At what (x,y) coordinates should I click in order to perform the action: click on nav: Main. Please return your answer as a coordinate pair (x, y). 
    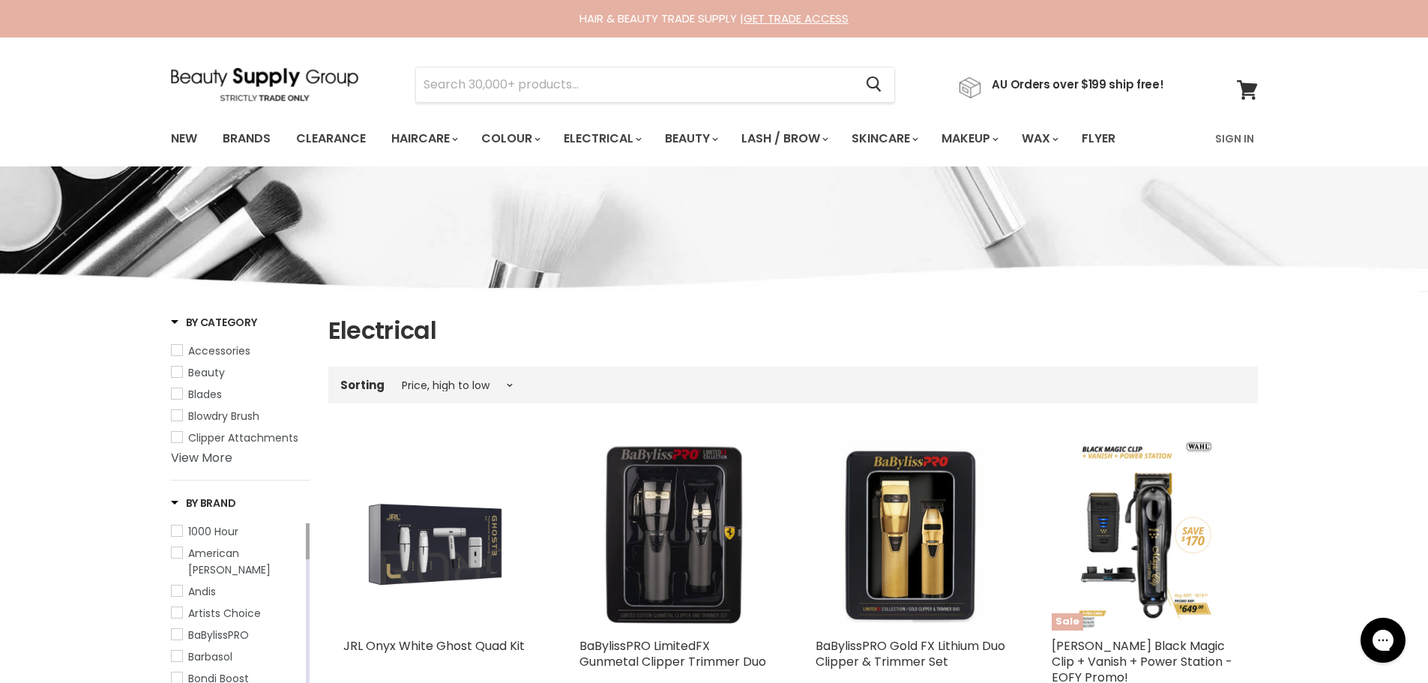
    Looking at the image, I should click on (714, 139).